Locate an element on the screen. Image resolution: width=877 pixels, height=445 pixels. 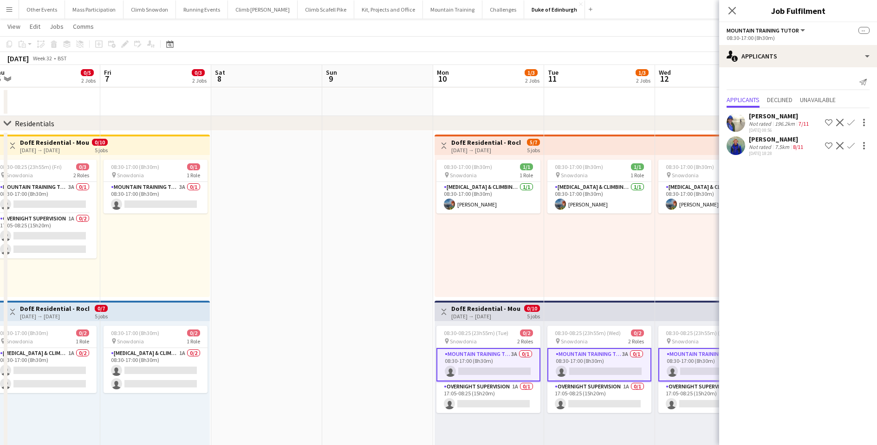
div: Applicants is located at coordinates (798, 56).